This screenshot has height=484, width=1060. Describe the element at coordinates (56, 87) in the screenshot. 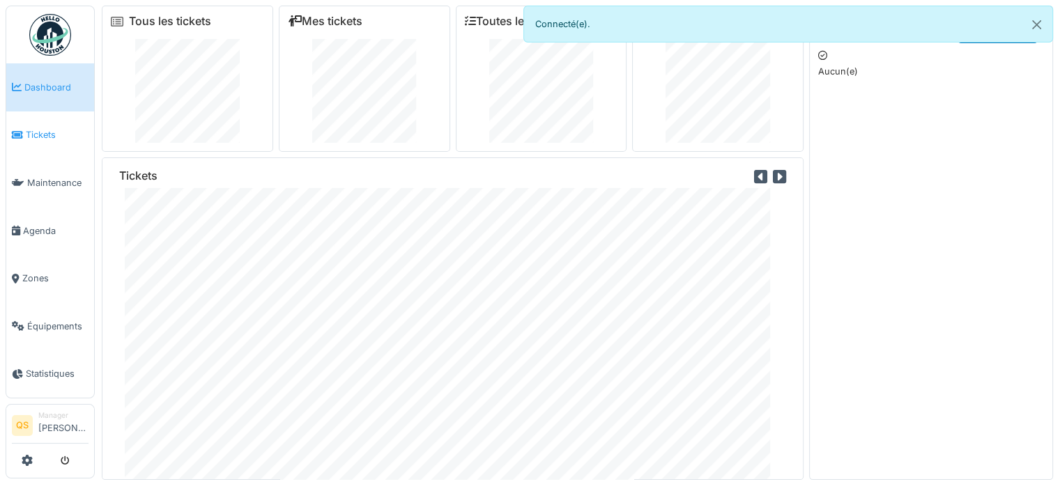

I see `span: Dashboard` at that location.